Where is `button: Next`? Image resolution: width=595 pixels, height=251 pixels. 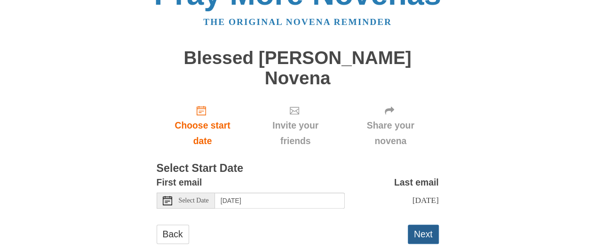 button: Next is located at coordinates (423, 234).